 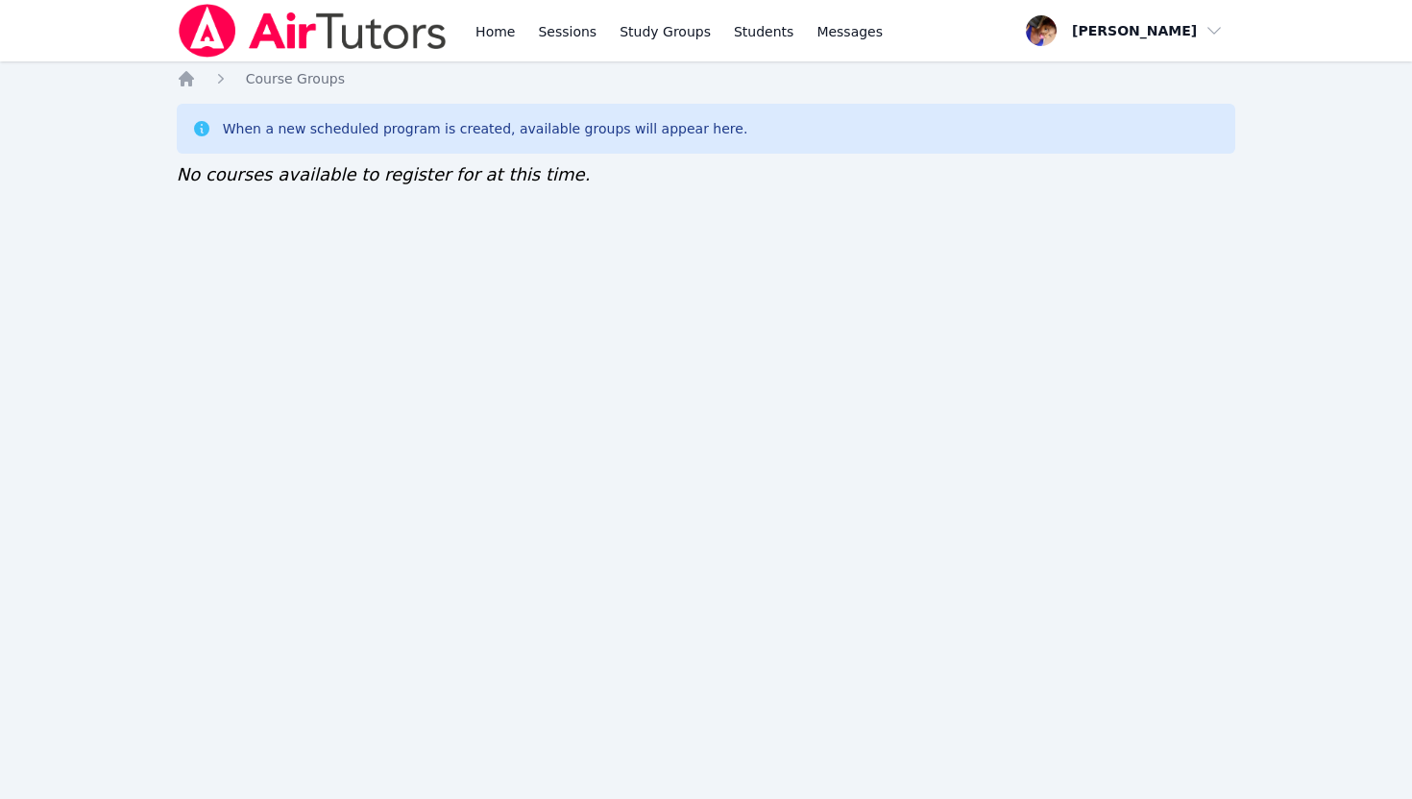 What do you see at coordinates (295, 79) in the screenshot?
I see `span: Course Groups` at bounding box center [295, 79].